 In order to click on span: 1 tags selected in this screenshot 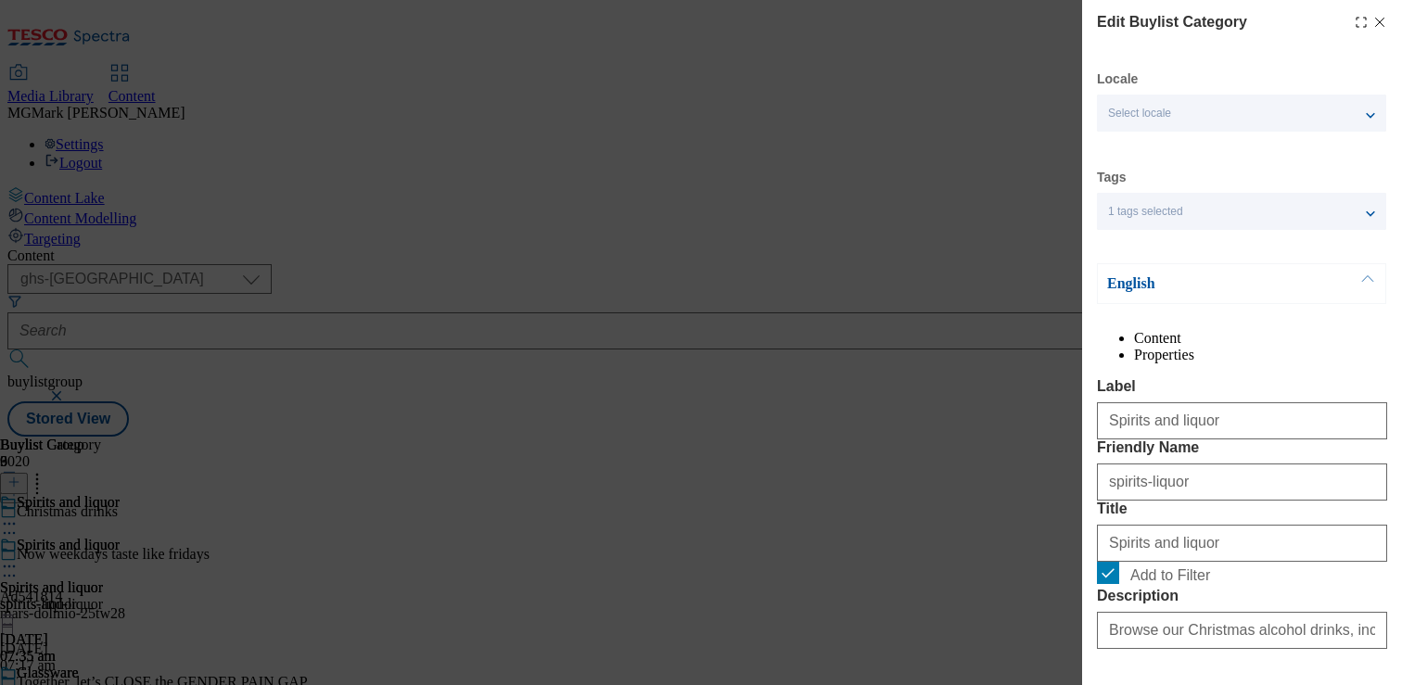, I will do `click(1145, 211)`.